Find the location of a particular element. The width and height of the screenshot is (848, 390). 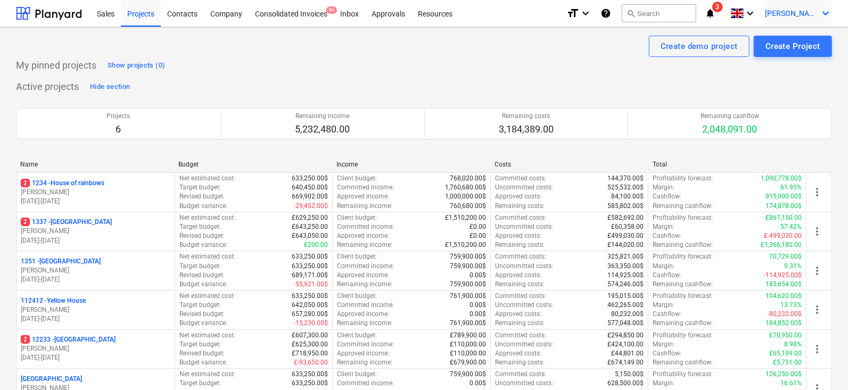

p: -114,925.00$ is located at coordinates (782, 275).